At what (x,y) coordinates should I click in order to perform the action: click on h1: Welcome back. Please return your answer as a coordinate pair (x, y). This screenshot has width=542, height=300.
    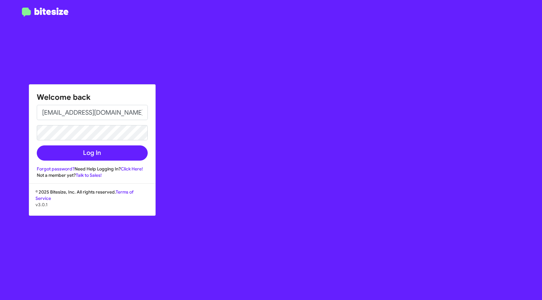
    Looking at the image, I should click on (92, 97).